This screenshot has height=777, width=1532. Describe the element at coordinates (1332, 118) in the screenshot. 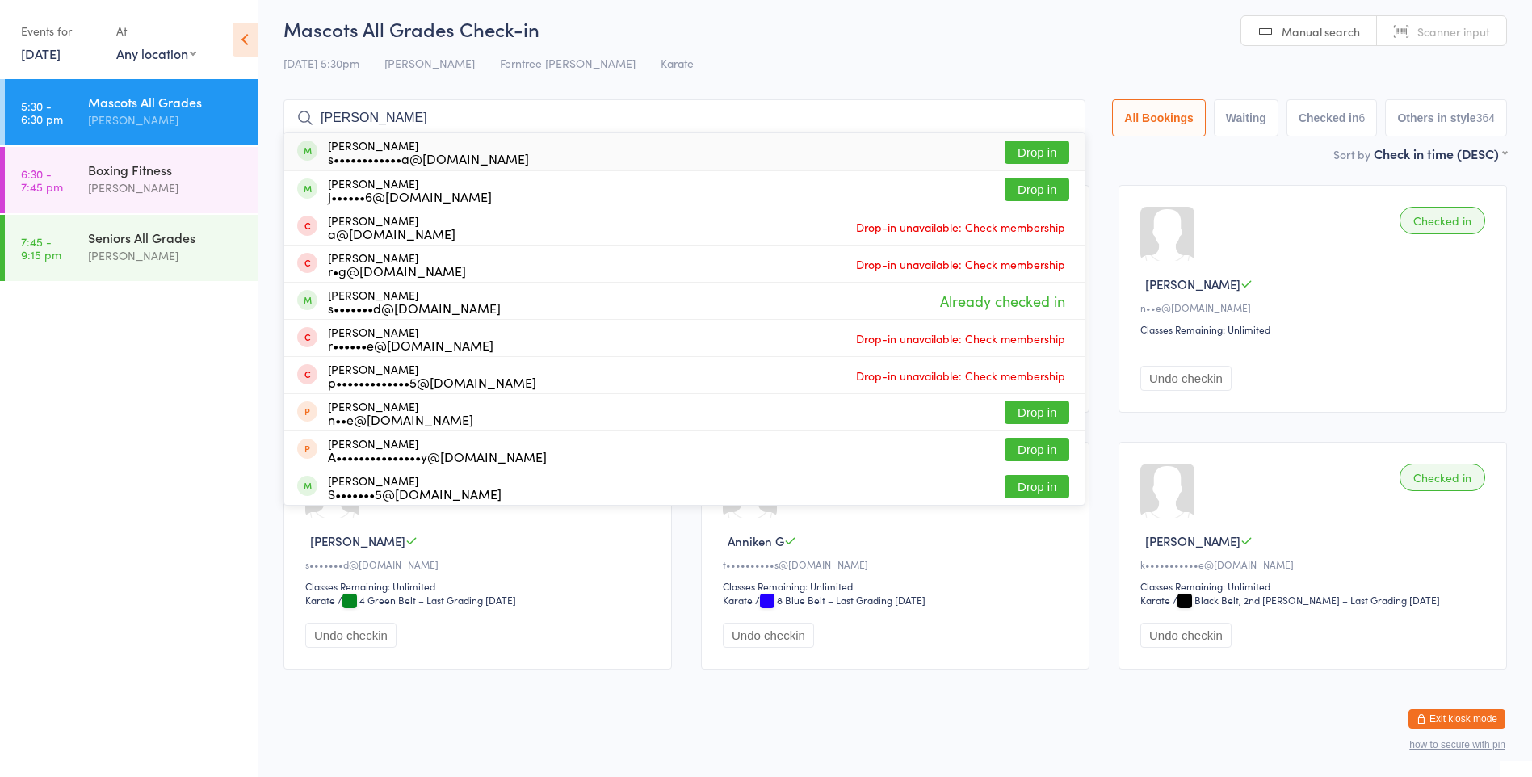

I see `button: Checked in6` at that location.